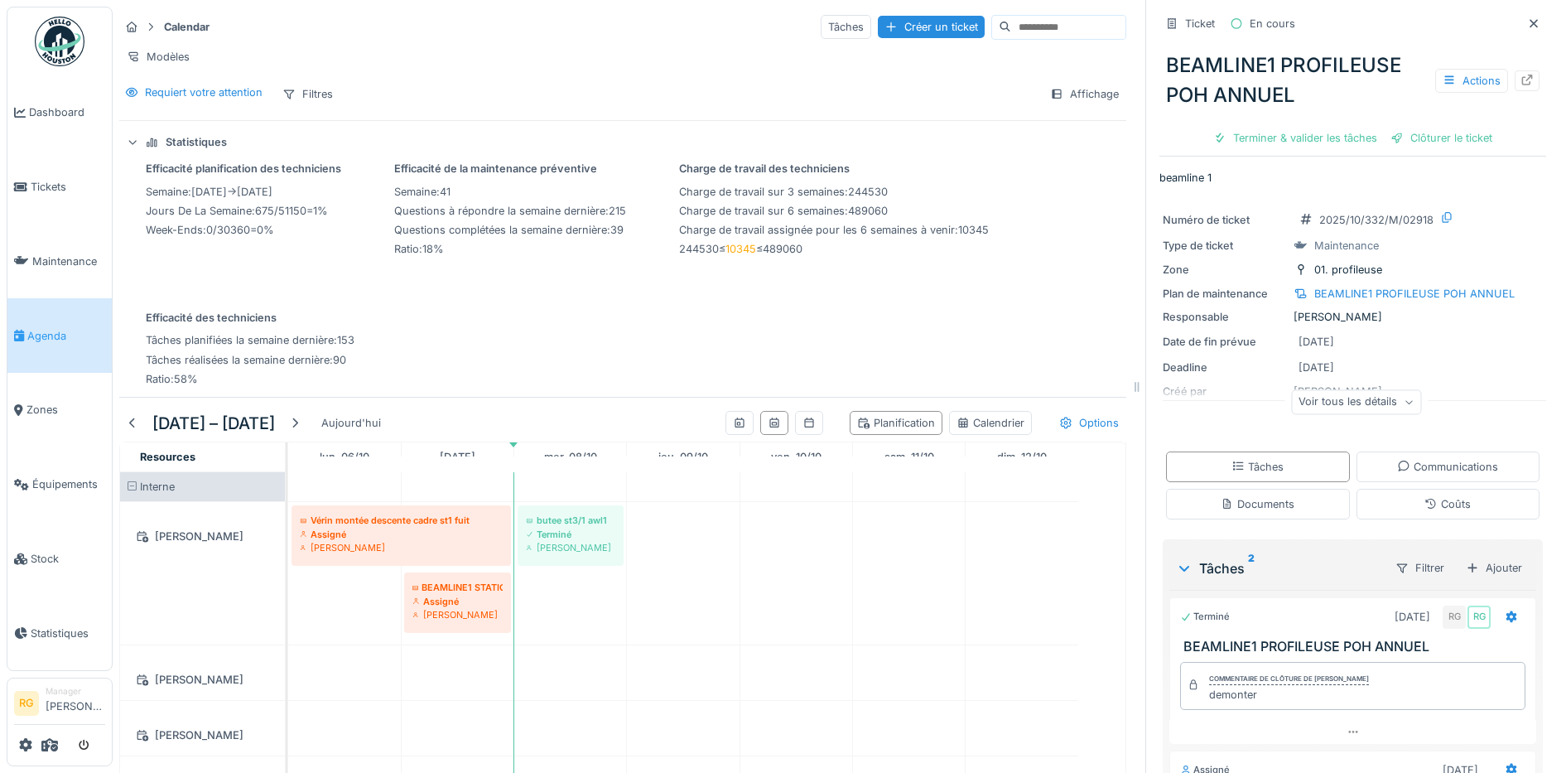  Describe the element at coordinates (510, 229) in the screenshot. I see `div: : 39` at that location.